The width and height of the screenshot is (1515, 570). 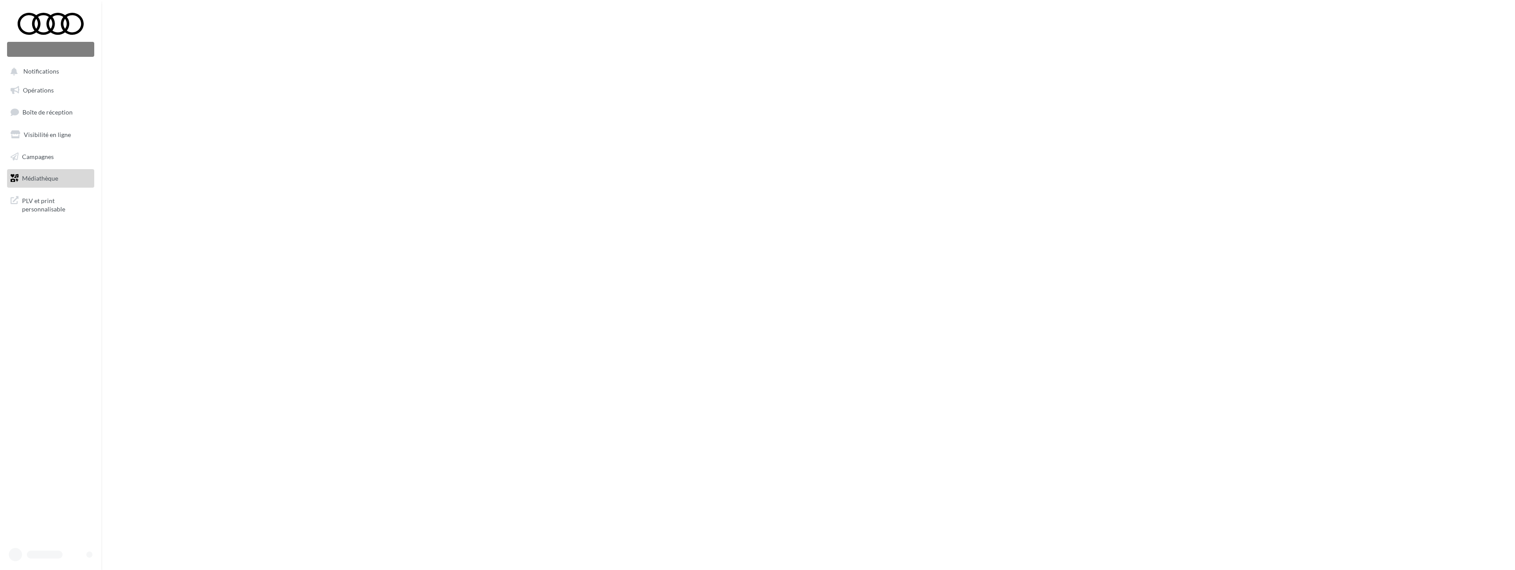 What do you see at coordinates (51, 90) in the screenshot?
I see `a: Opérations` at bounding box center [51, 90].